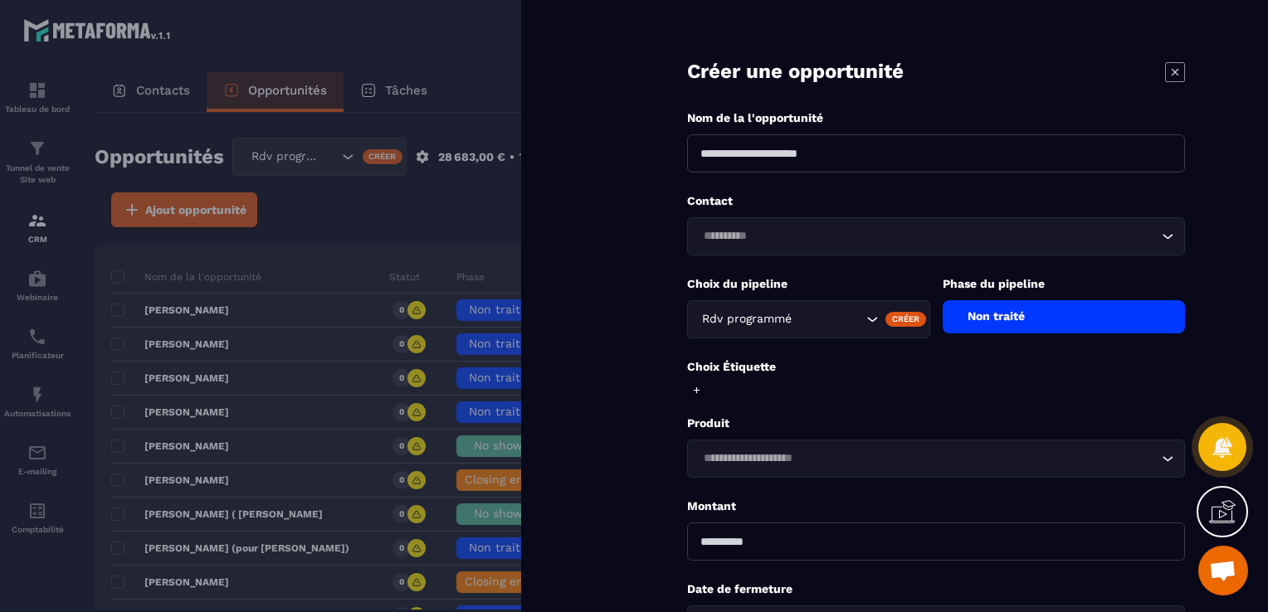 The height and width of the screenshot is (612, 1268). I want to click on p: Choix du pipeline, so click(808, 284).